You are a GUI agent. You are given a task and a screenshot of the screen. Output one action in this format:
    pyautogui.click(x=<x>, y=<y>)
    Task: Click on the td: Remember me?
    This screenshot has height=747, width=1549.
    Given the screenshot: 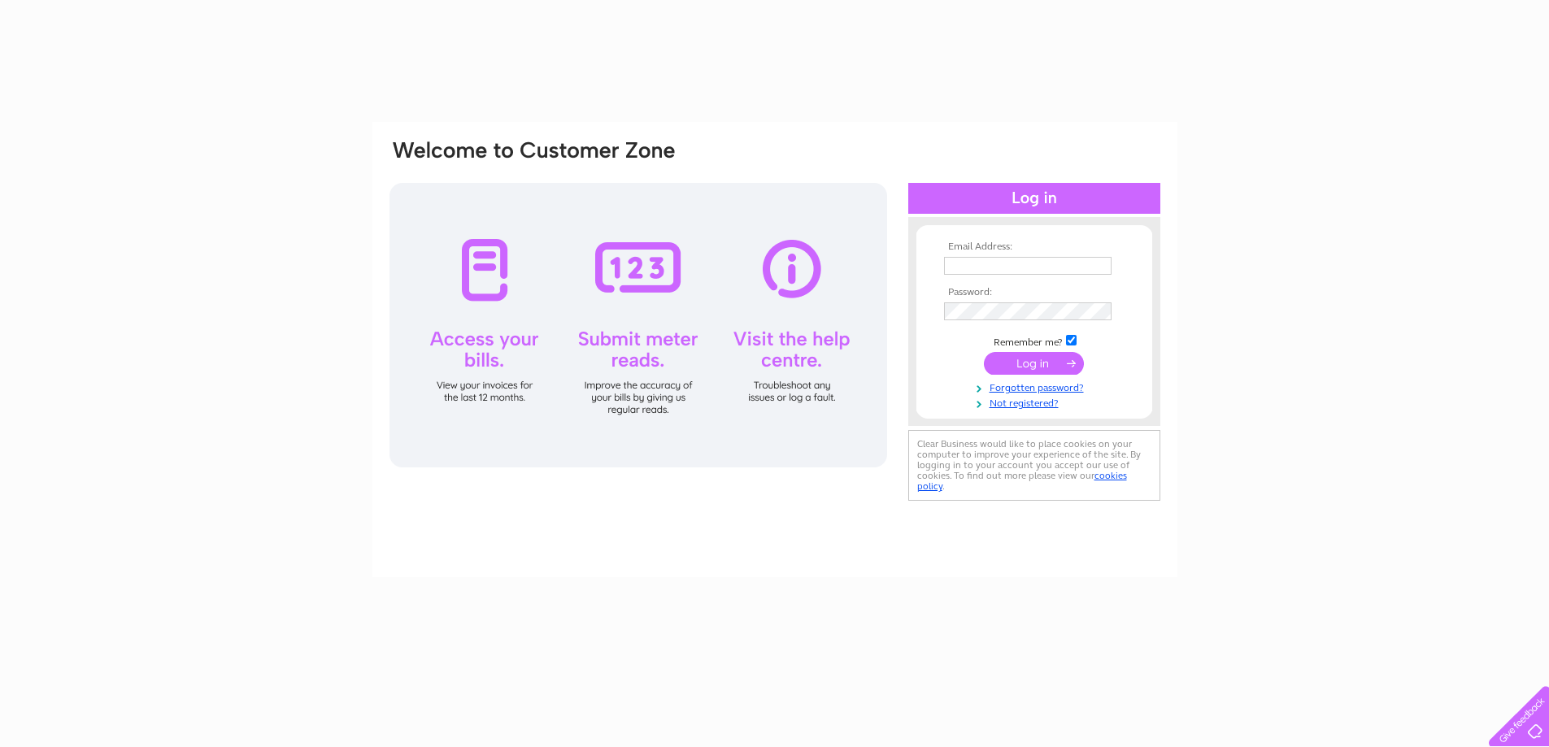 What is the action you would take?
    pyautogui.click(x=1034, y=341)
    